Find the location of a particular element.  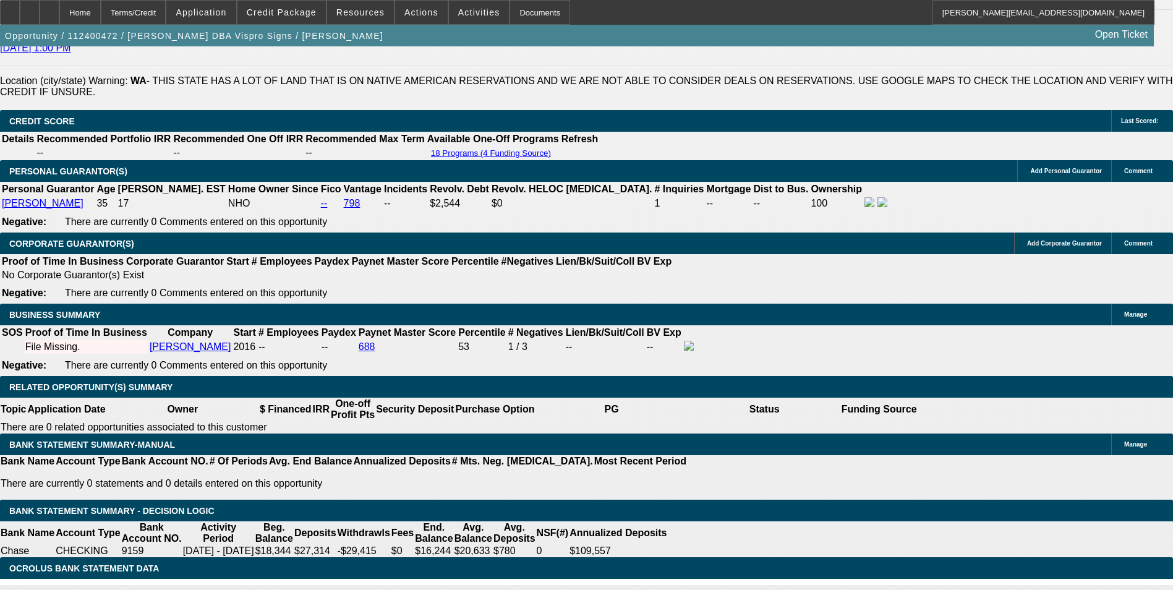

b: # Negatives is located at coordinates (535, 332).